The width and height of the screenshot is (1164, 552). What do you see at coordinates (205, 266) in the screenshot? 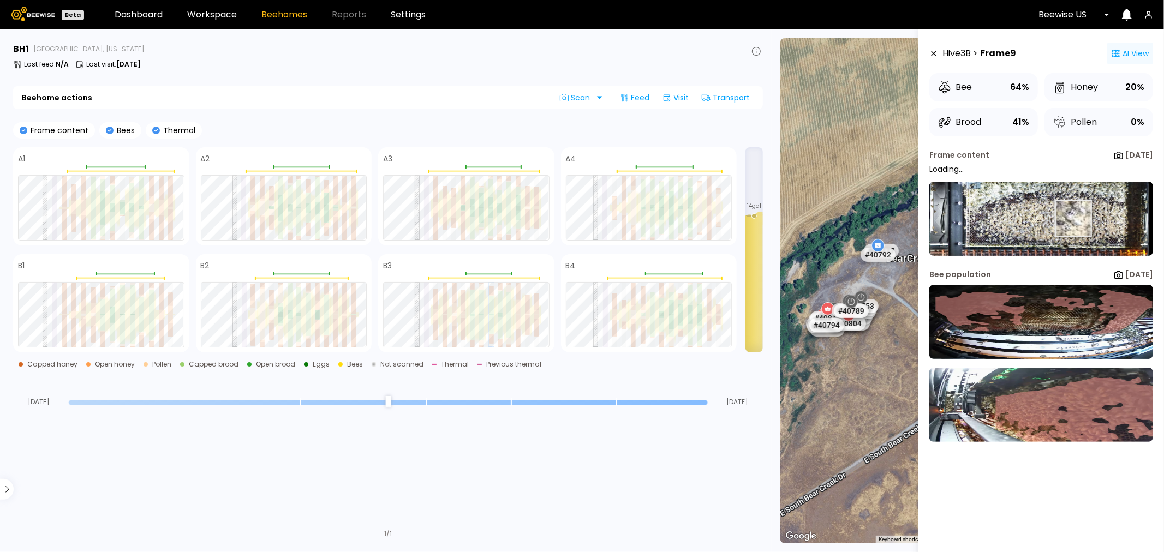
I see `h4: B2` at bounding box center [205, 266].